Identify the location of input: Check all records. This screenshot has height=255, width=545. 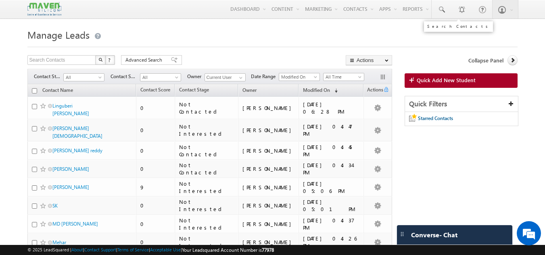
(34, 91).